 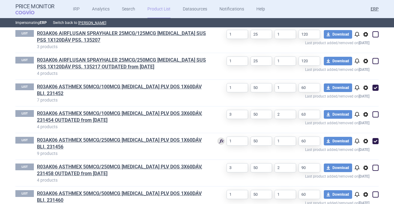 I want to click on h1: R03AK06 ASTHMEX 50MCG/500MCG INH PLV DOS 1X60DÁV BLI, 231460, so click(x=122, y=197).